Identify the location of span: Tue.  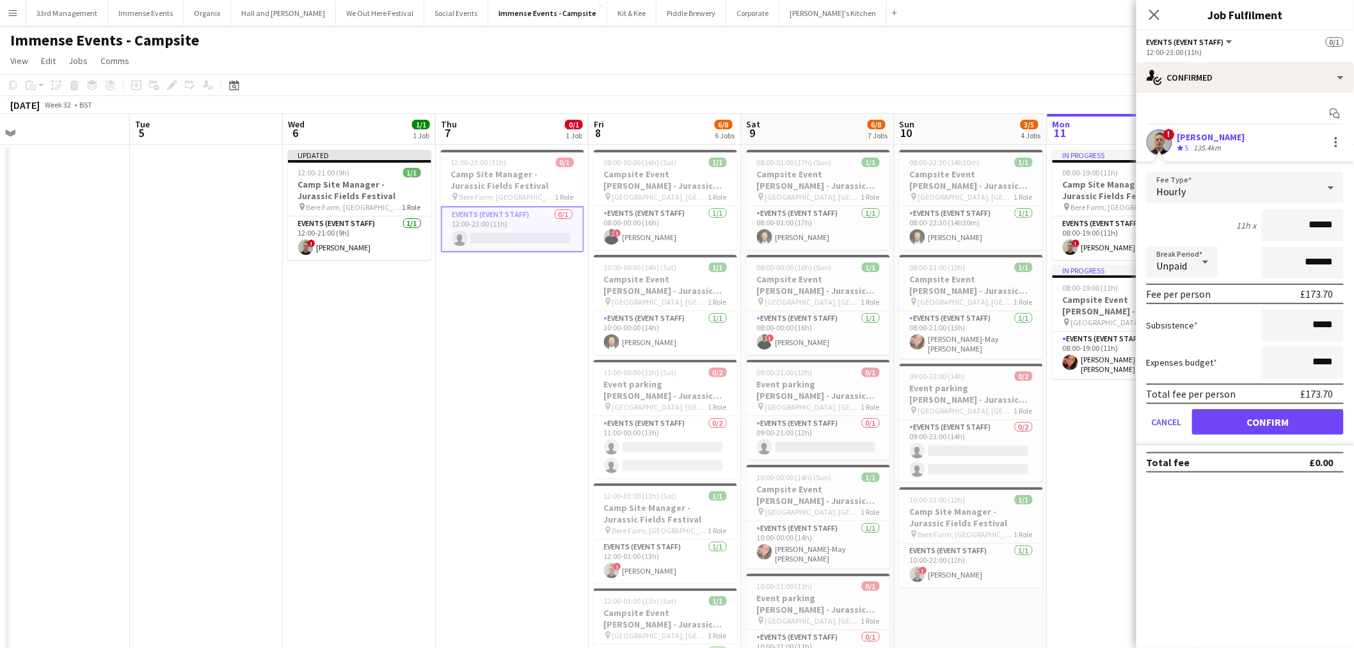
(142, 124).